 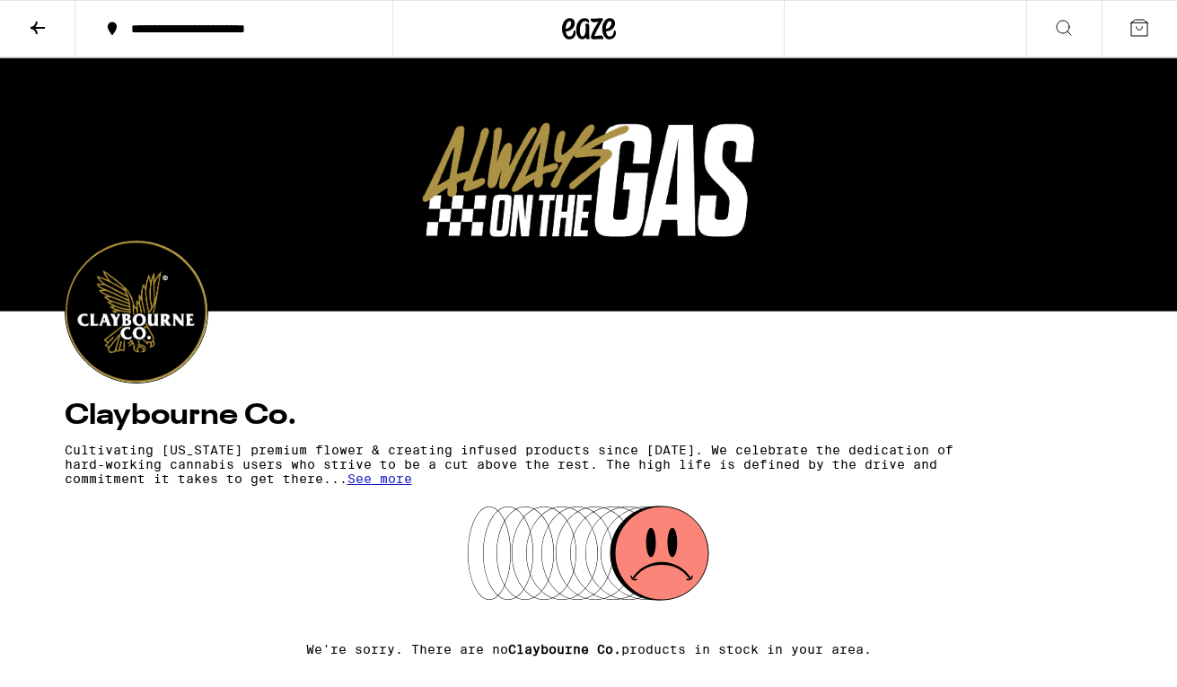 I want to click on img: Claybourne Co. logo, so click(x=137, y=312).